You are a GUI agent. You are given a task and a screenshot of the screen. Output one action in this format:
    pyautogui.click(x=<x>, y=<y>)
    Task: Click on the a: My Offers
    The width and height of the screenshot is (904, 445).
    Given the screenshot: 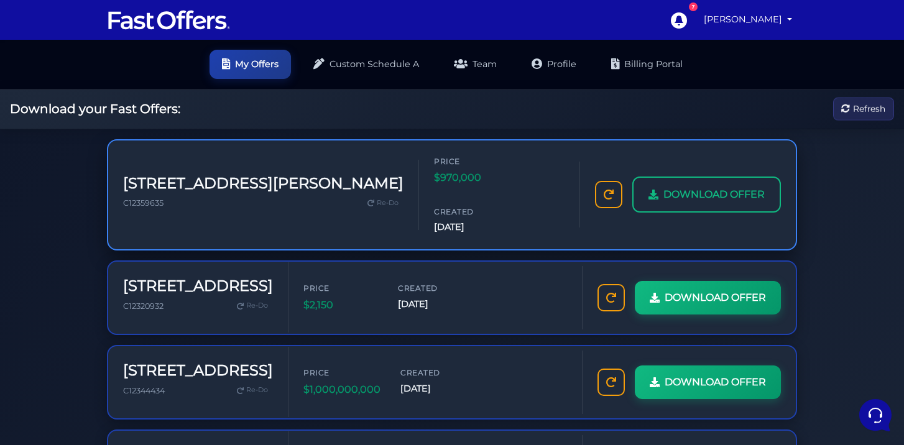 What is the action you would take?
    pyautogui.click(x=250, y=64)
    